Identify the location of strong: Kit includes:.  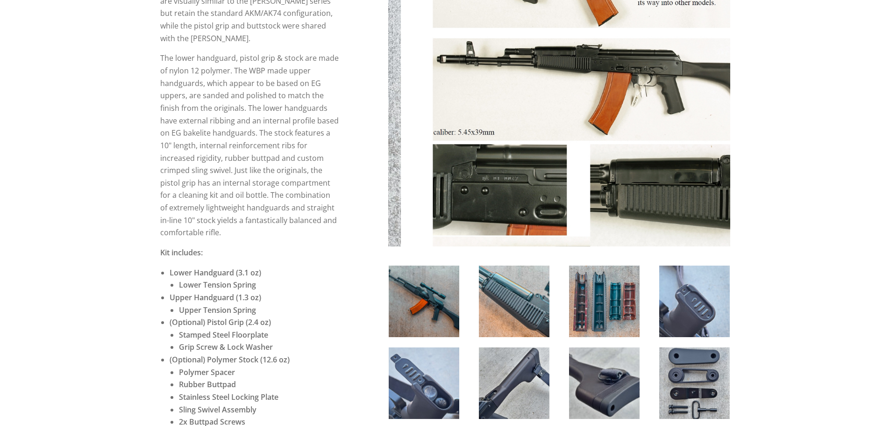
(181, 252).